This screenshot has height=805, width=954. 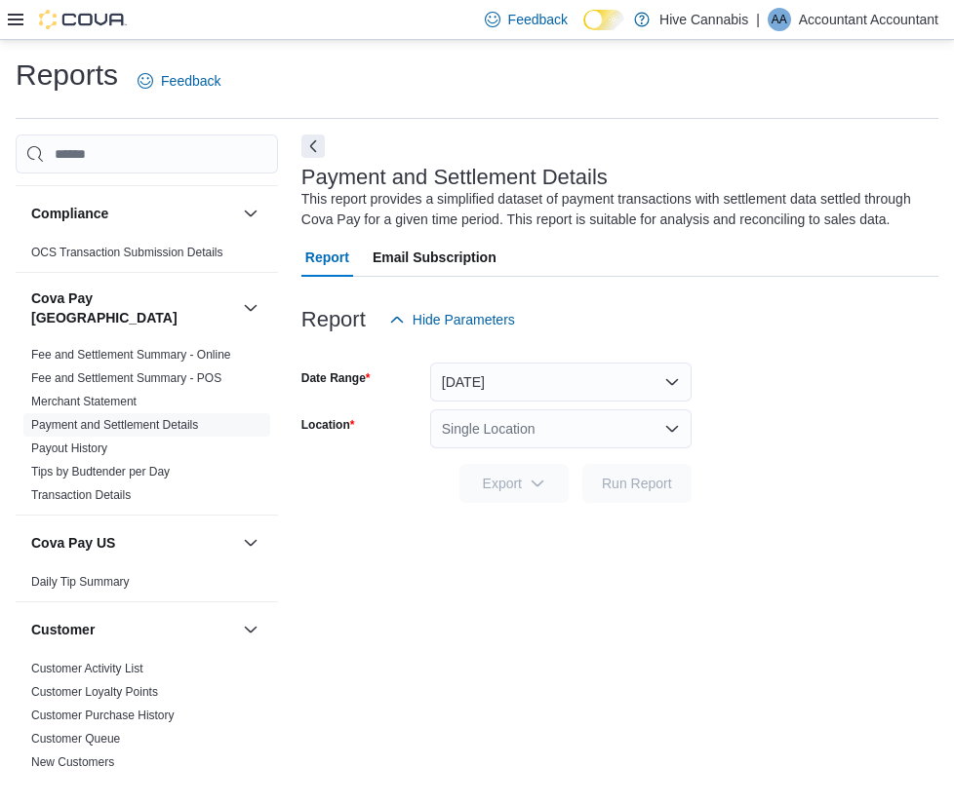 What do you see at coordinates (81, 495) in the screenshot?
I see `a: Transaction Details` at bounding box center [81, 495].